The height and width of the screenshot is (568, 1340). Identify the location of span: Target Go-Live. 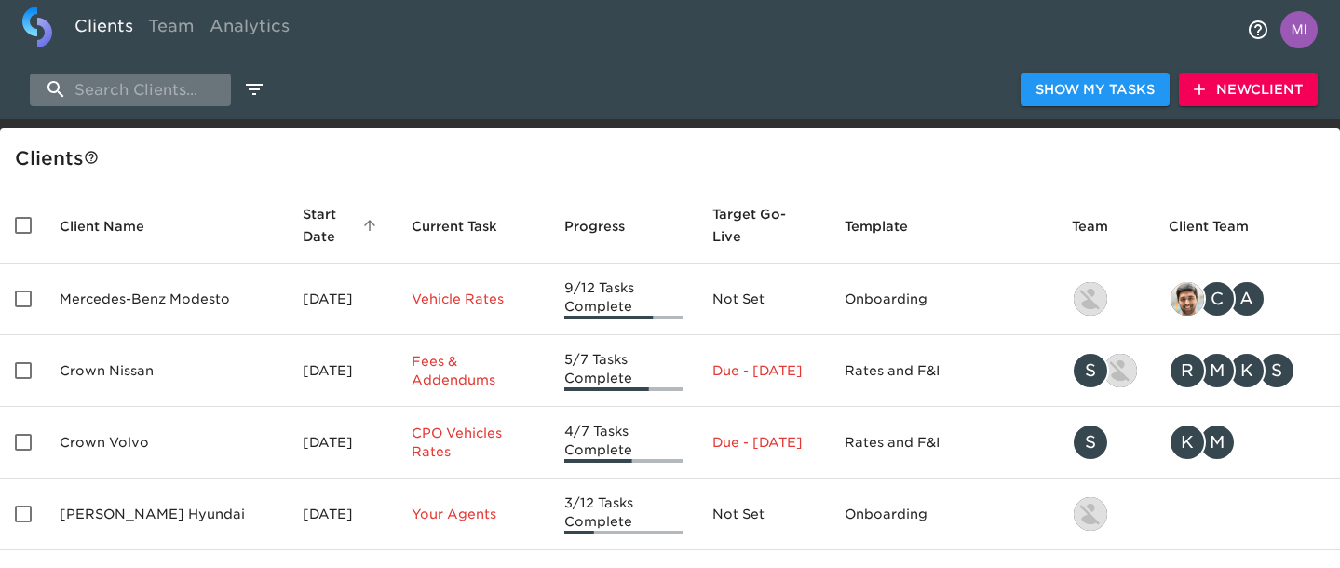
(764, 225).